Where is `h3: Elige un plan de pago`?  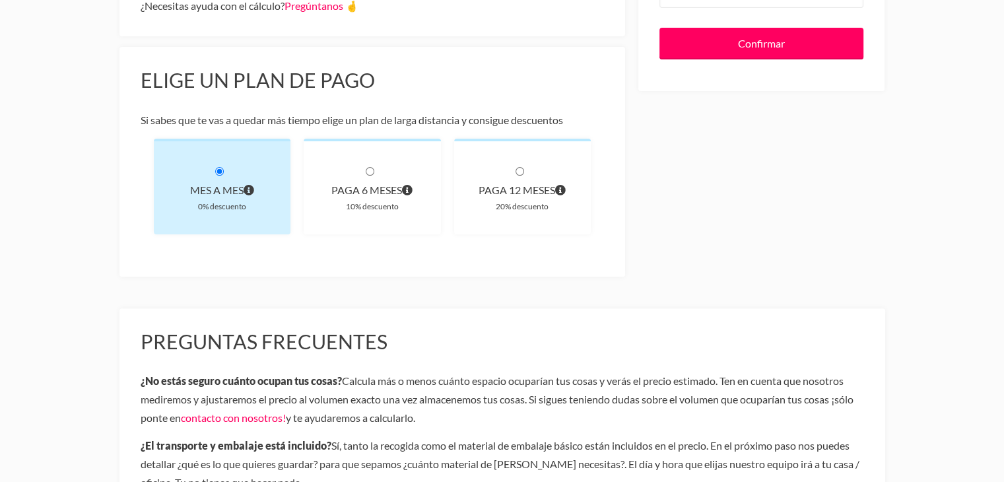 h3: Elige un plan de pago is located at coordinates (372, 80).